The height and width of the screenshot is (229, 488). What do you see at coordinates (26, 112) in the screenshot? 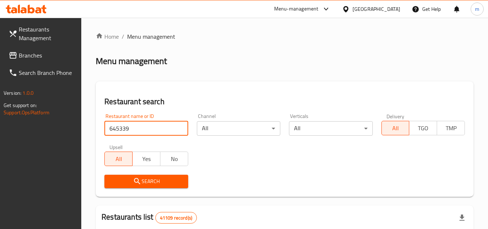
I see `a: Support.OpsPlatform` at bounding box center [26, 112].